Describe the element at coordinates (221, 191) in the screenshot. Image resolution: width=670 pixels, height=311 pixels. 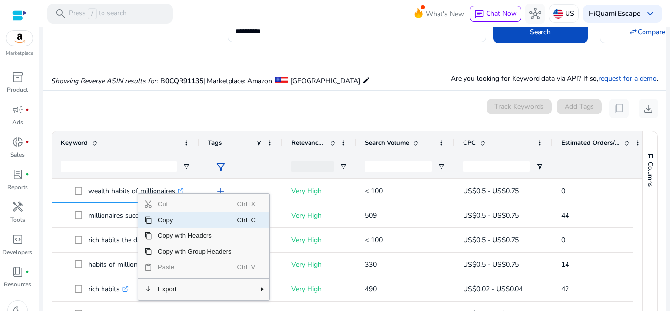
I see `span: add` at that location.